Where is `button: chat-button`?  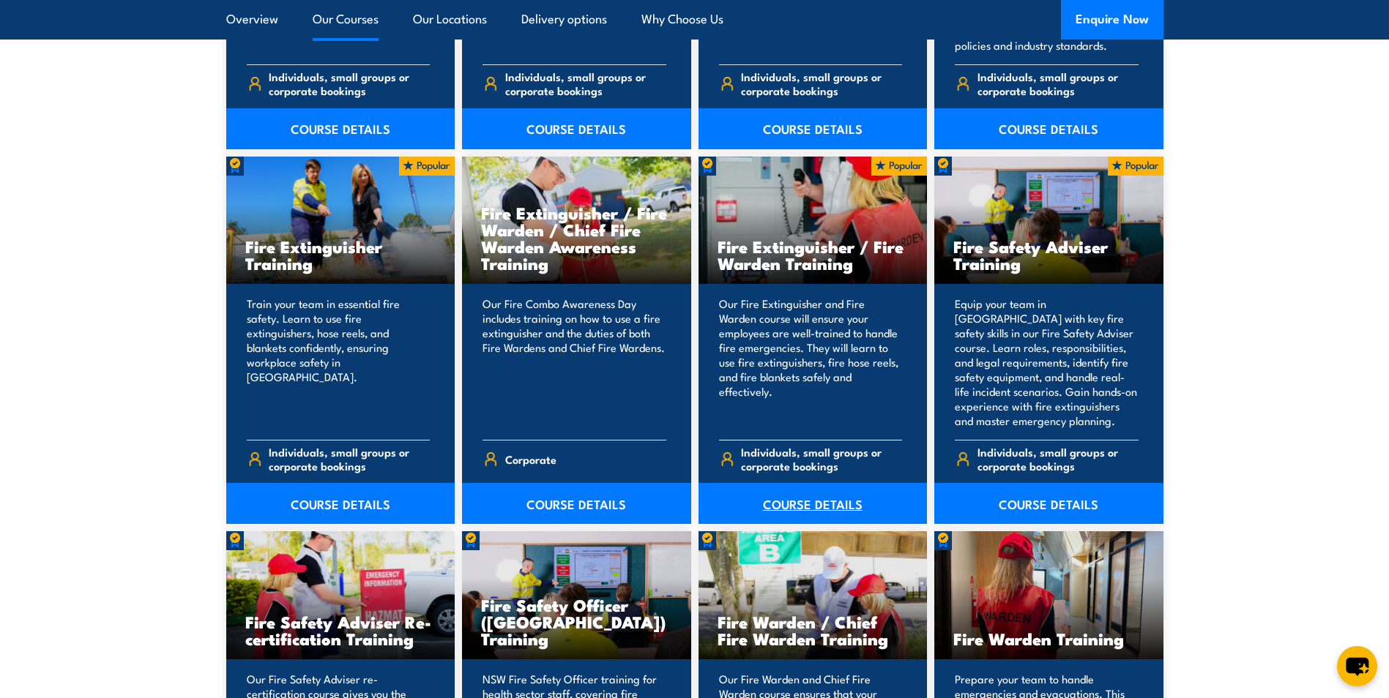 button: chat-button is located at coordinates (1357, 666).